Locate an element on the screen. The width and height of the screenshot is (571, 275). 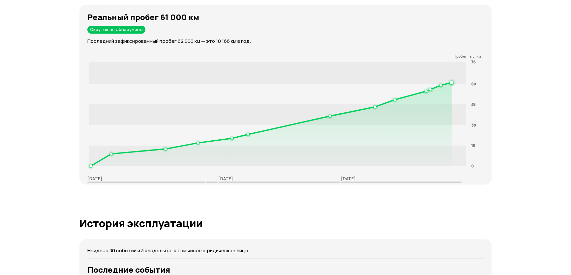
h3: Последние события is located at coordinates (285, 270).